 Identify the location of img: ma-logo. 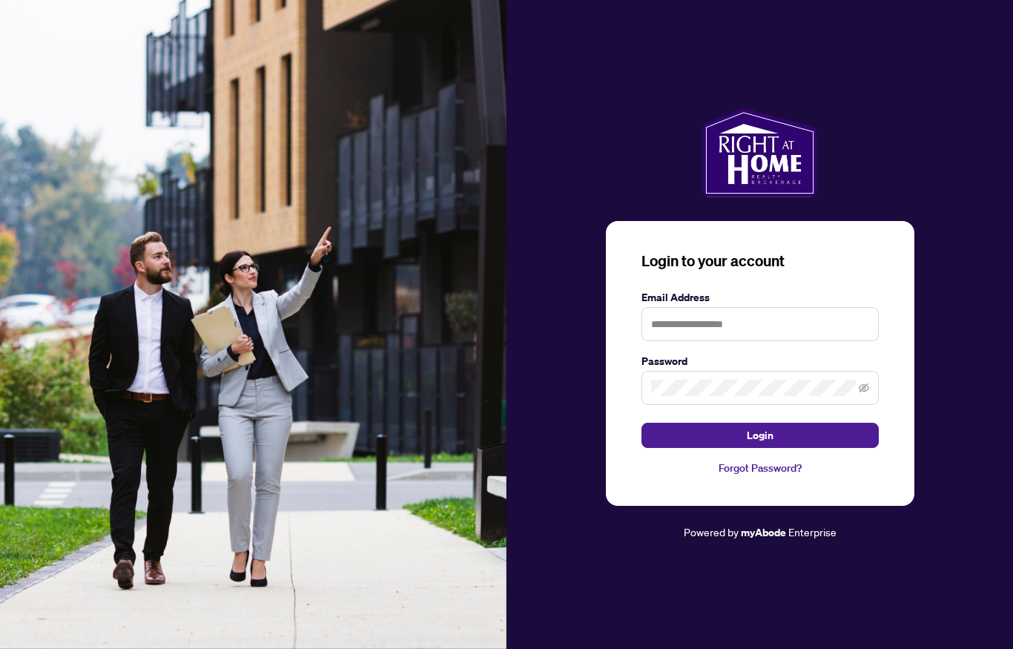
(759, 153).